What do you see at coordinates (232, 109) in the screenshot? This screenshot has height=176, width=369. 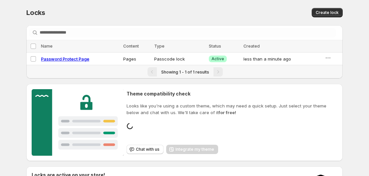 I see `p: Looks like you're using a custom theme, which may need a quick setup. Just select your theme belo...` at bounding box center [232, 109].